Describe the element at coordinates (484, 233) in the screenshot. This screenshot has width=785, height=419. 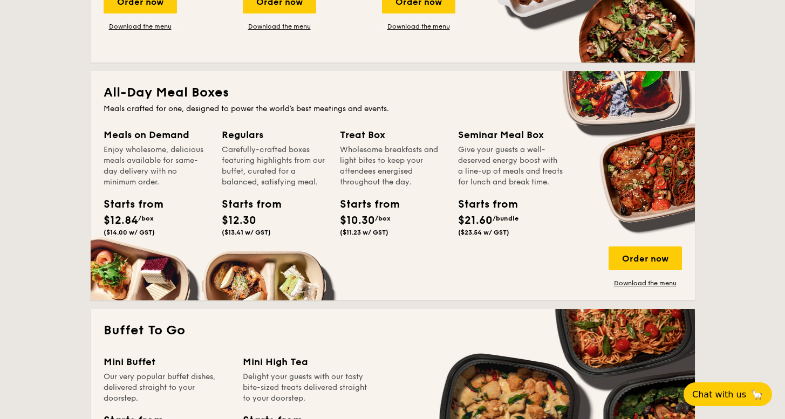
I see `span: ($23.54 w/ GST)` at that location.